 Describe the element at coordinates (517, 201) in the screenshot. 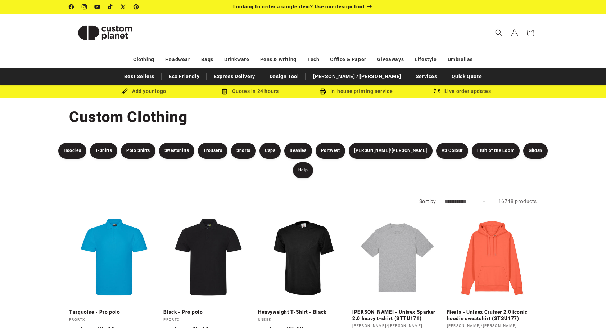

I see `span: 16748 products` at that location.